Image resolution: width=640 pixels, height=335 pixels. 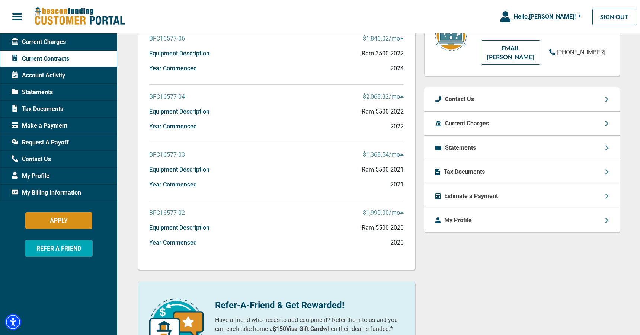 I want to click on p: Estimate a Payment, so click(x=471, y=196).